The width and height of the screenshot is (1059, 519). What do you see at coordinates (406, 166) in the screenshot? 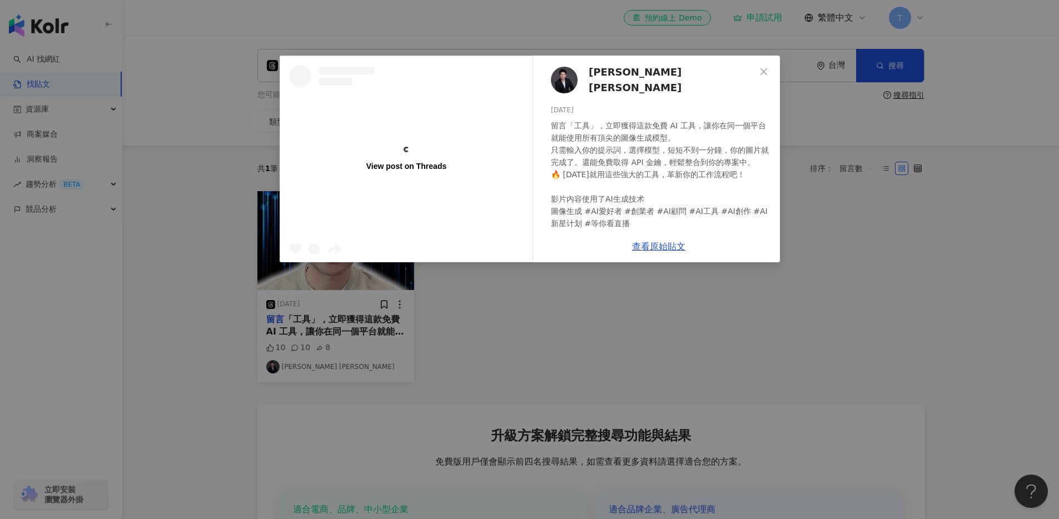
I see `div: View post on Threads` at bounding box center [406, 166].